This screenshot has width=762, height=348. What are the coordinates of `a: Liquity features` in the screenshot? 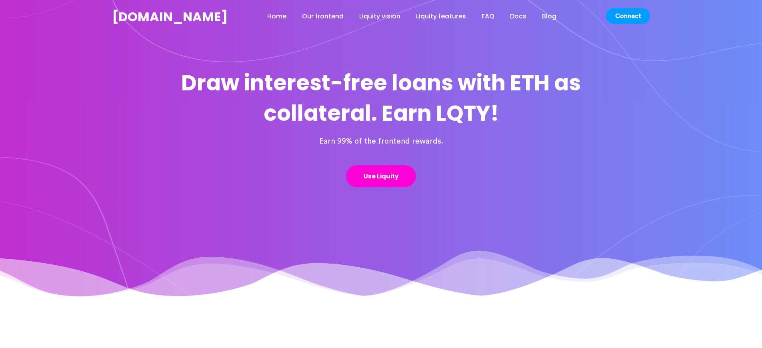 It's located at (441, 16).